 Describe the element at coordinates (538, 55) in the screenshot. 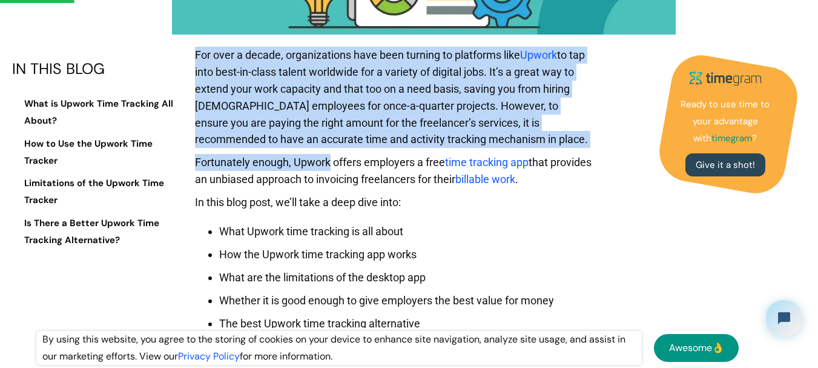

I see `a: Upwork` at that location.